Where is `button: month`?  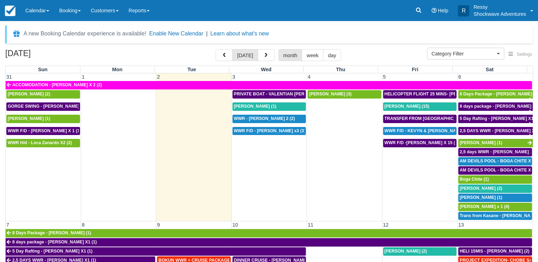 button: month is located at coordinates (290, 55).